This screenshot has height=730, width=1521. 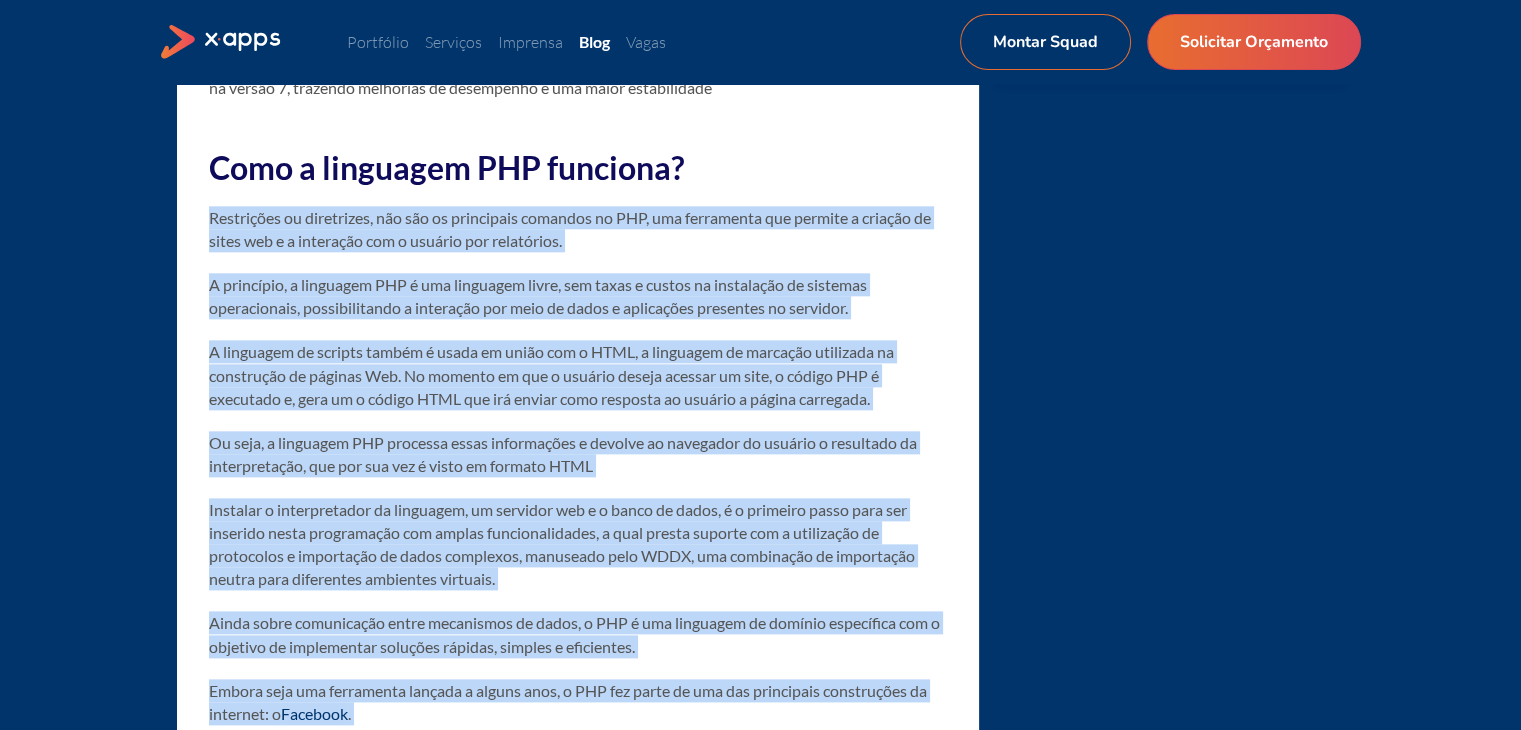 I want to click on p: A princípio, a linguagem PHP é uma linguagem livre, sem taxas e custos na instalação de sistemas ..., so click(x=578, y=296).